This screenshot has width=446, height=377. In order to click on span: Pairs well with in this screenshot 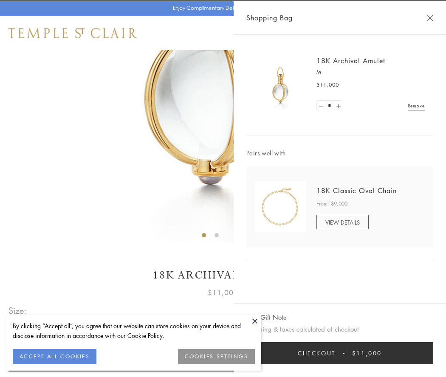, I will do `click(339, 153)`.